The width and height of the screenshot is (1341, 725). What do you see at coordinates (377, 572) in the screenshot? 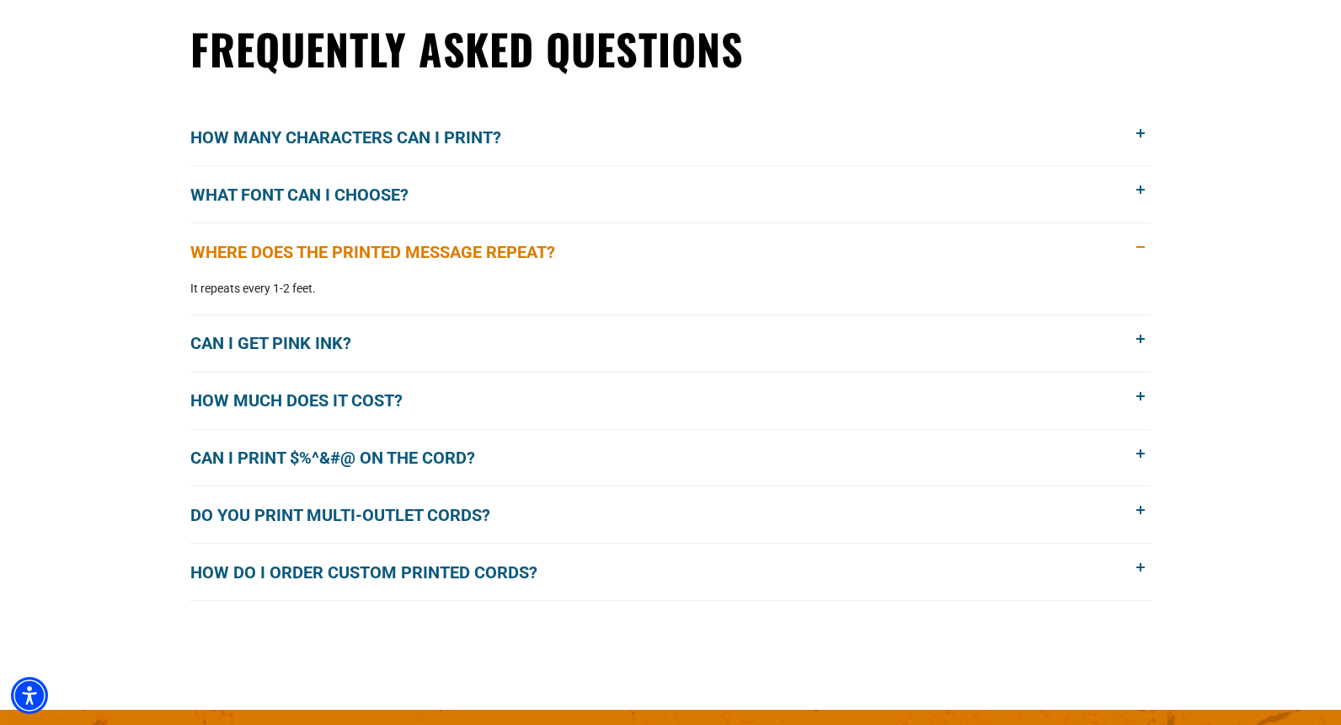
I see `span: How do I order custom printed cords?` at bounding box center [377, 572].